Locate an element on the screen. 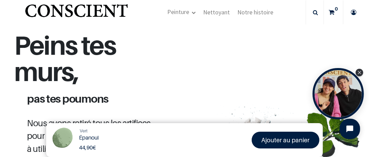 This screenshot has width=369, height=157. span: Logo of Conscient is located at coordinates (76, 14).